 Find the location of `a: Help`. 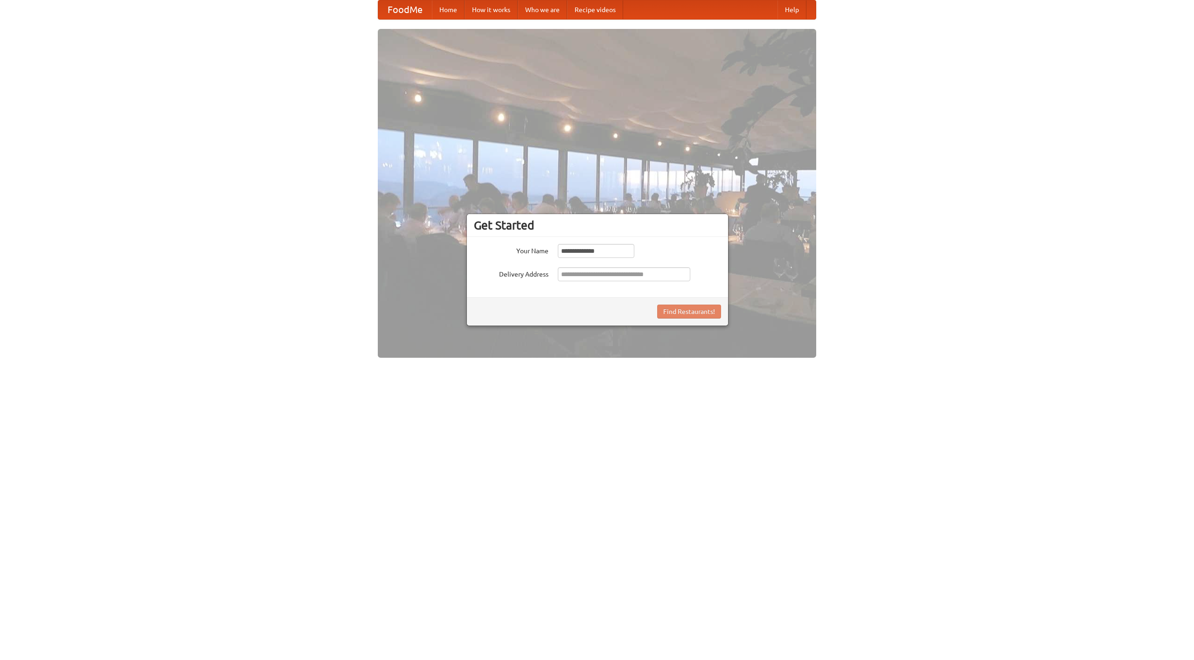

a: Help is located at coordinates (792, 10).